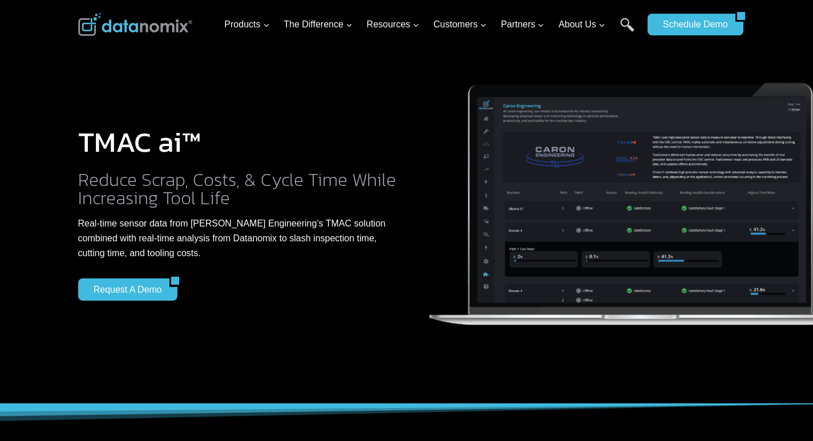 This screenshot has width=813, height=441. Describe the element at coordinates (238, 142) in the screenshot. I see `h1: TMAC ai™` at that location.